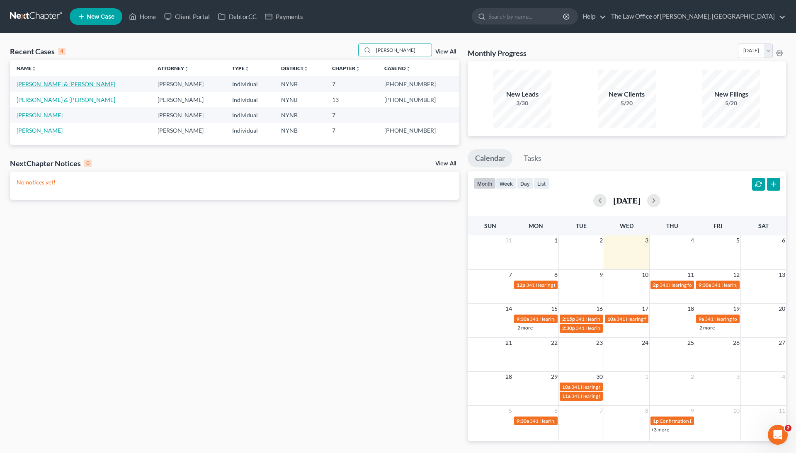  I want to click on a: Districtunfold_more, so click(295, 68).